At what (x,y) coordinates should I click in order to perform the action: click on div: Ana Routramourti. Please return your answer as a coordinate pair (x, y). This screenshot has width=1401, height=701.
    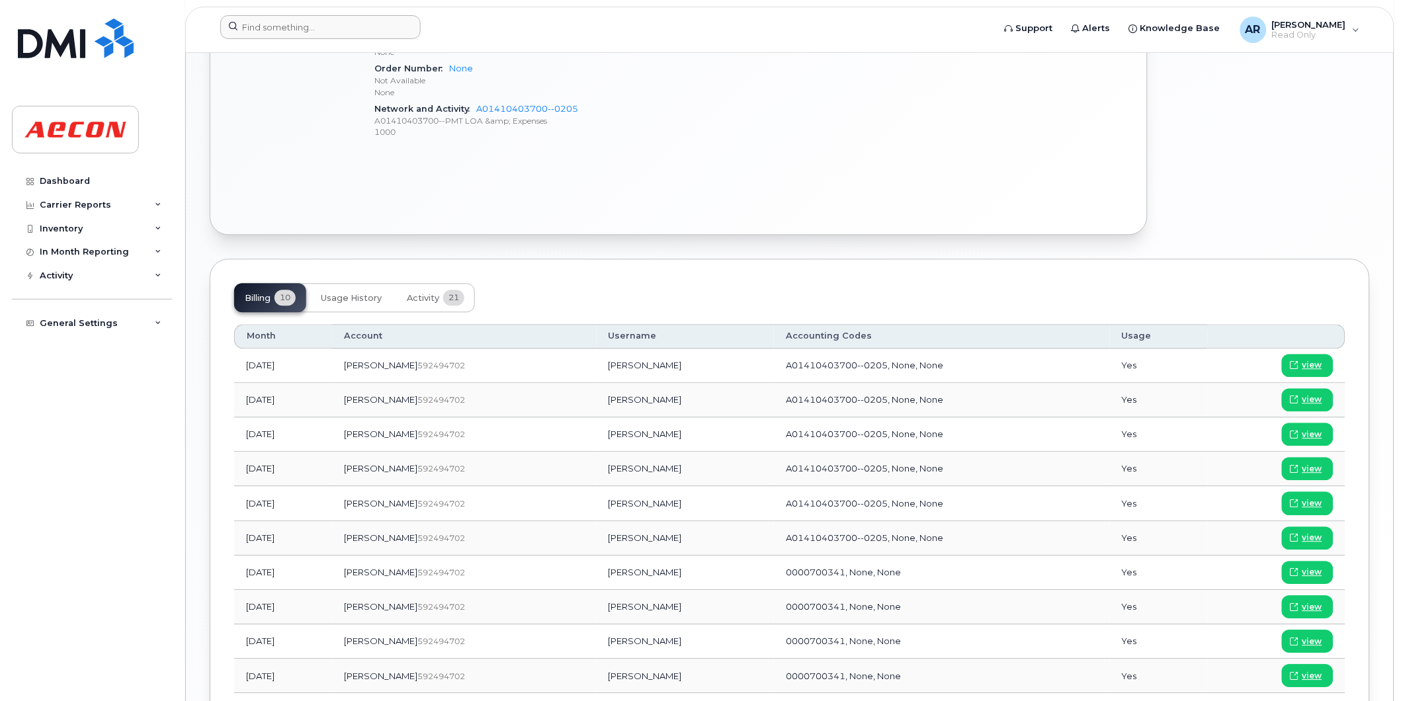
    Looking at the image, I should click on (1300, 30).